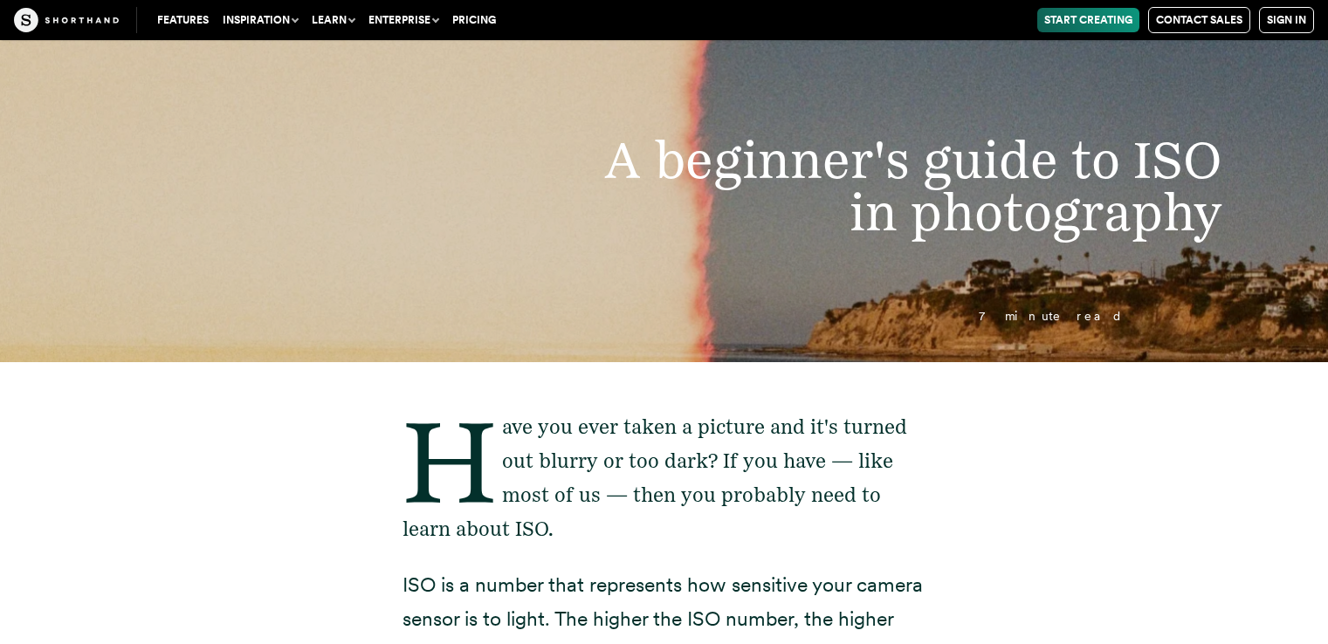 This screenshot has height=644, width=1328. Describe the element at coordinates (663, 316) in the screenshot. I see `p: 7 minute read` at that location.